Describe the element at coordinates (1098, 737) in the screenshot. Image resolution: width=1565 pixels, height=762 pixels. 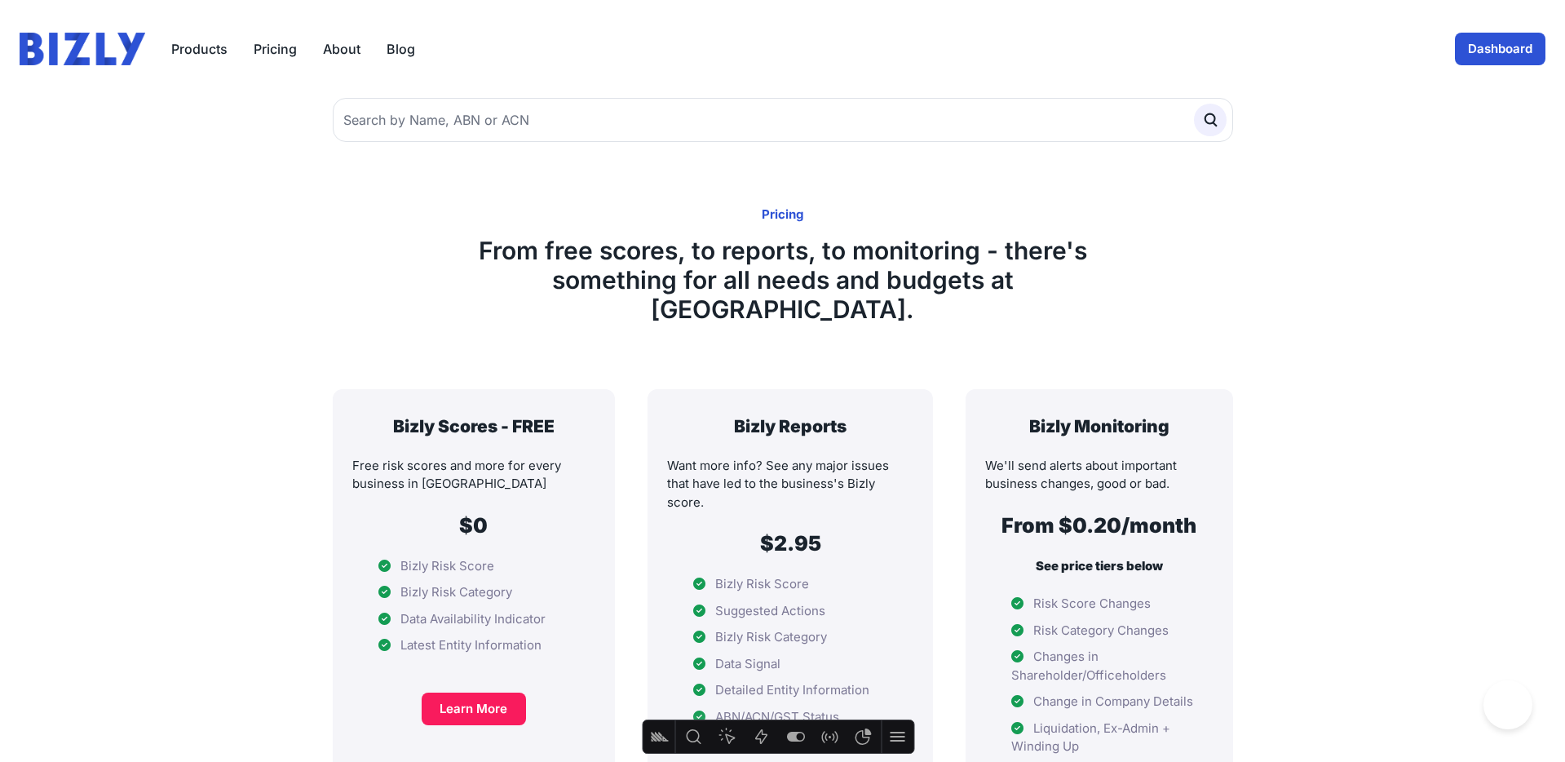
I see `li: Liquidation, Ex-Admin + Winding Up` at that location.